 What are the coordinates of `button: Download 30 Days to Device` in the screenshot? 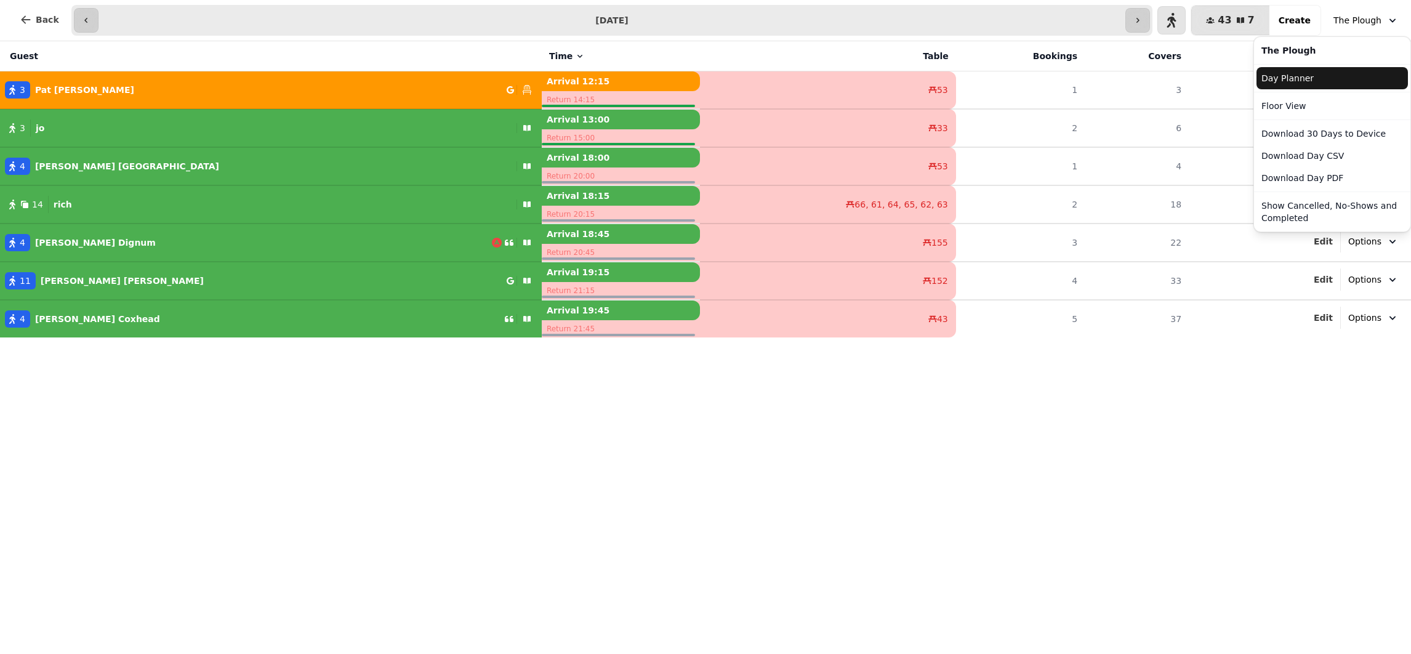 It's located at (1332, 134).